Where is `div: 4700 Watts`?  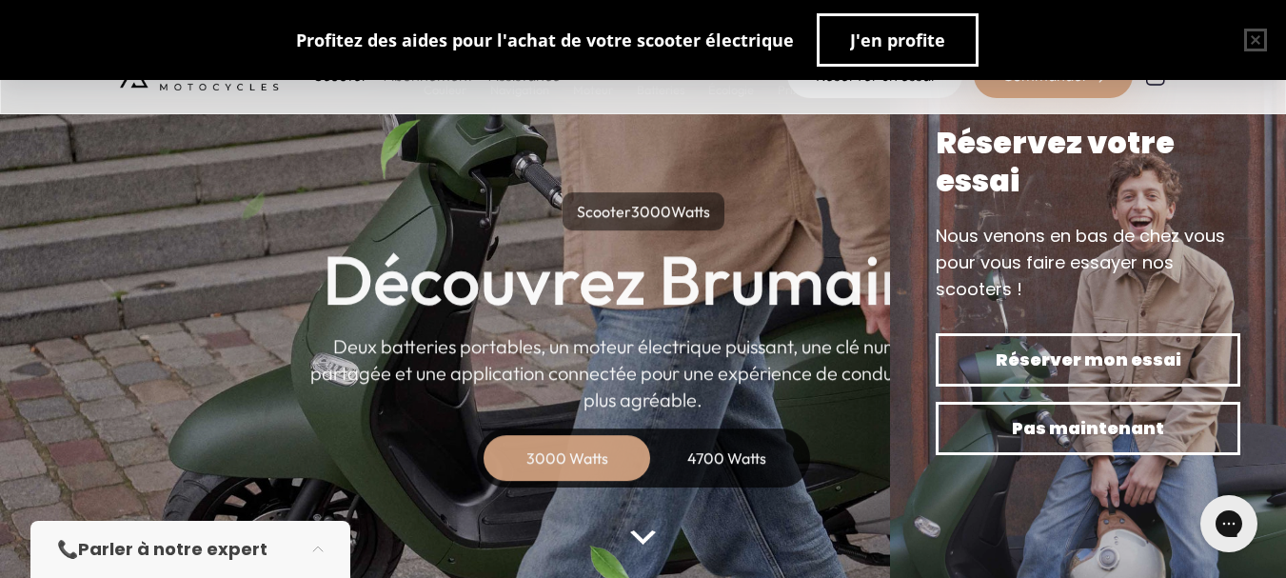 div: 4700 Watts is located at coordinates (727, 458).